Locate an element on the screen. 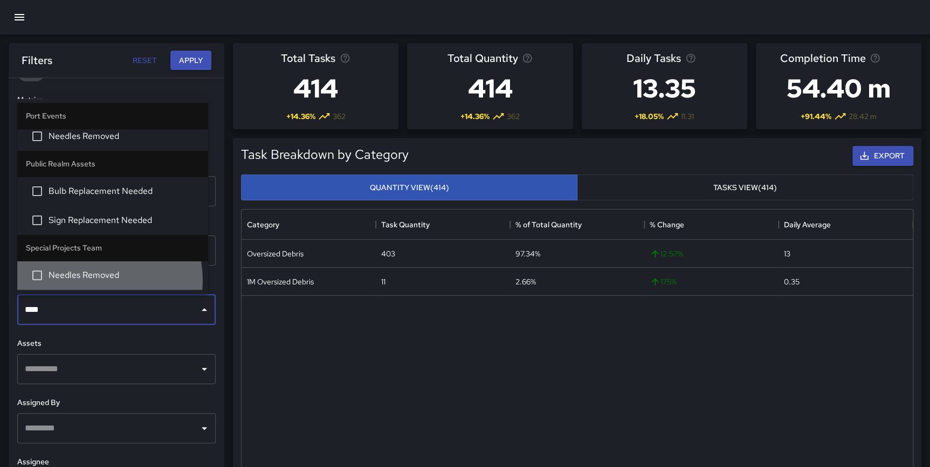  button: Reset is located at coordinates (144, 60).